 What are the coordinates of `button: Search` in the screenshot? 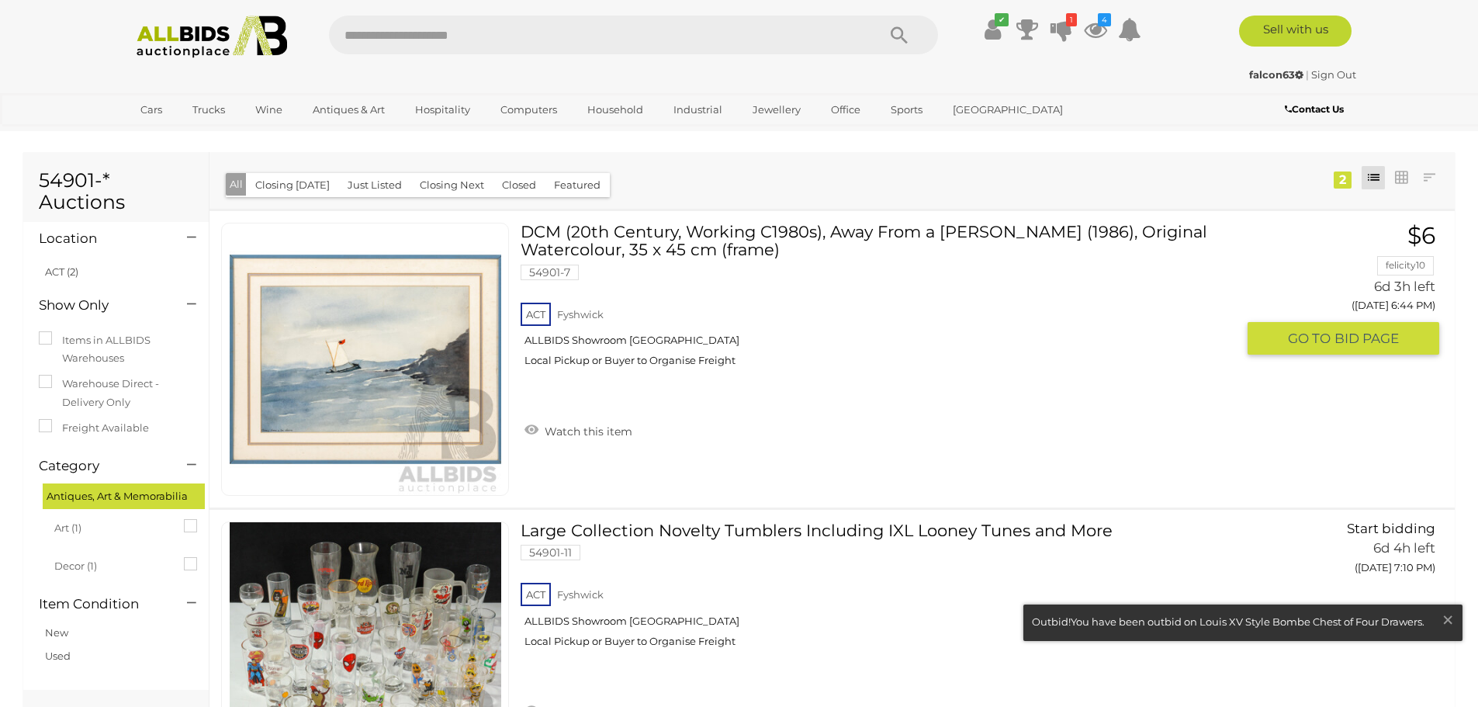 It's located at (899, 35).